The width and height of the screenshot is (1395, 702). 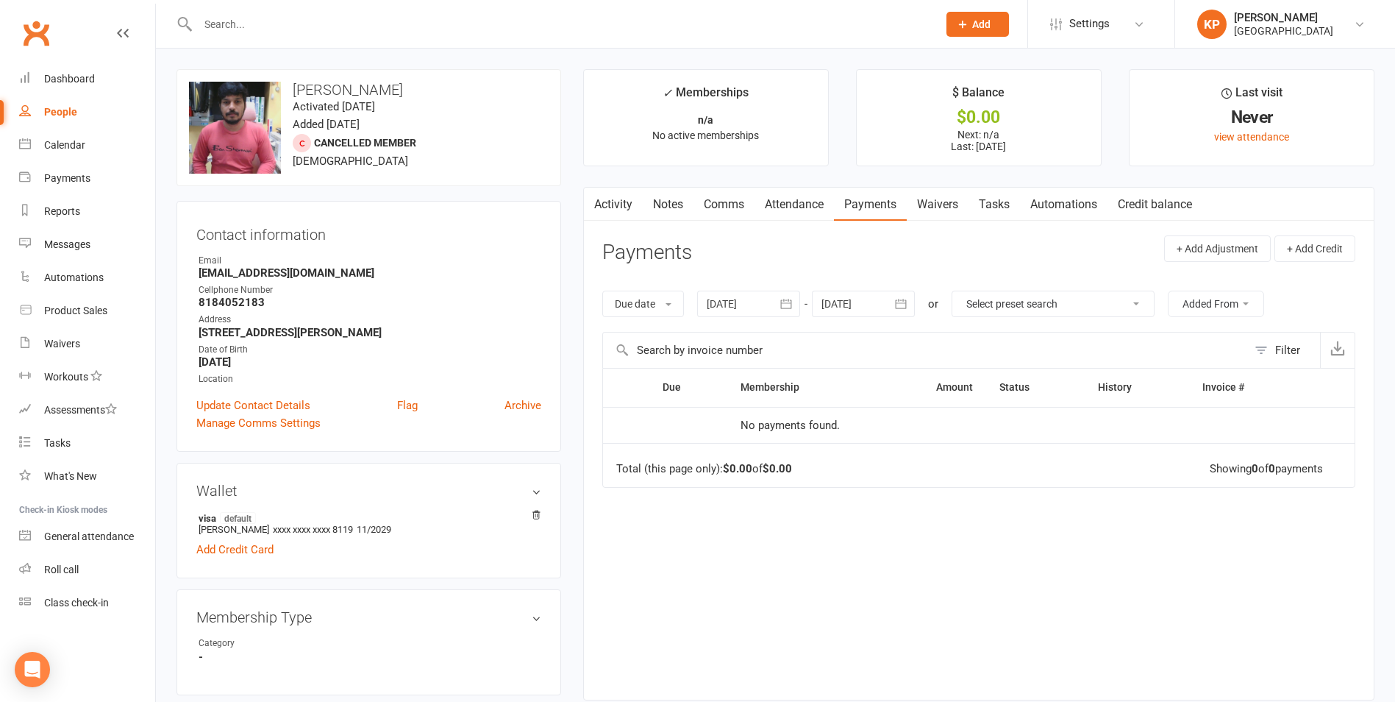 I want to click on div: Calendar, so click(x=65, y=145).